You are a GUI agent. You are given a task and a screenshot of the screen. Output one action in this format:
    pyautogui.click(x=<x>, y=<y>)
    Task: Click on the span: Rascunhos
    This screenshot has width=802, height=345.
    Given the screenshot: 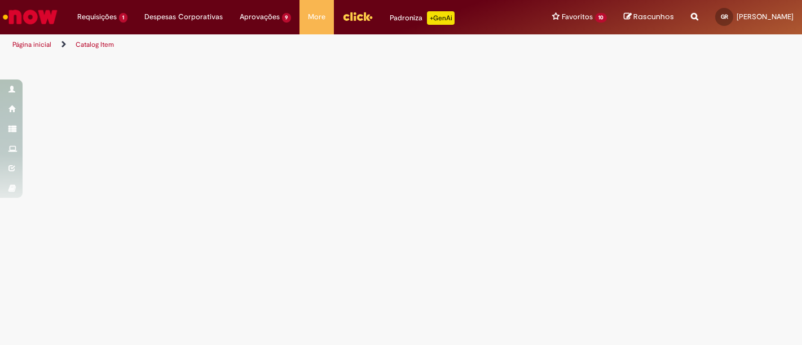 What is the action you would take?
    pyautogui.click(x=654, y=16)
    